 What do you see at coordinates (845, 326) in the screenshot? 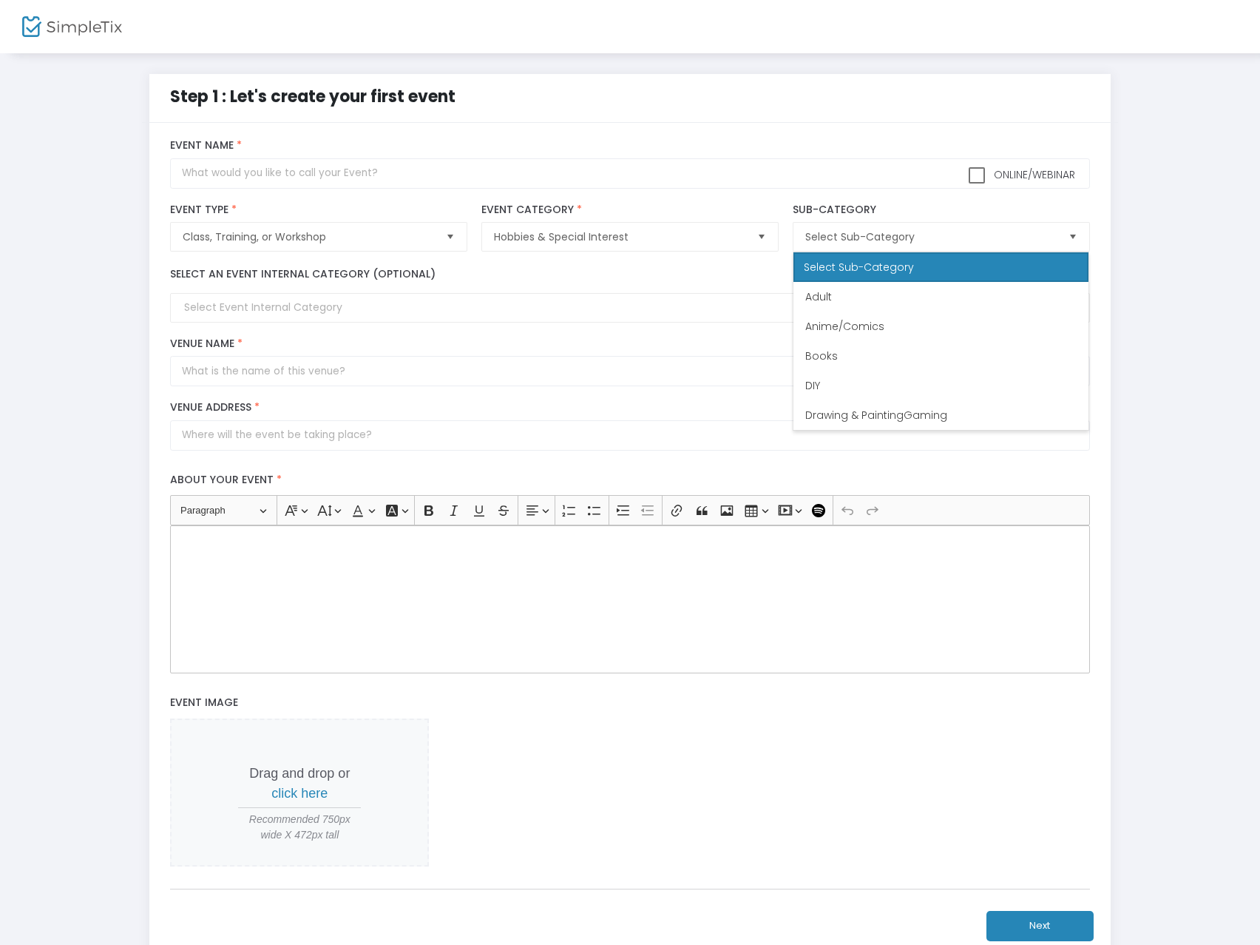
I see `span: Anime/Comics` at bounding box center [845, 326].